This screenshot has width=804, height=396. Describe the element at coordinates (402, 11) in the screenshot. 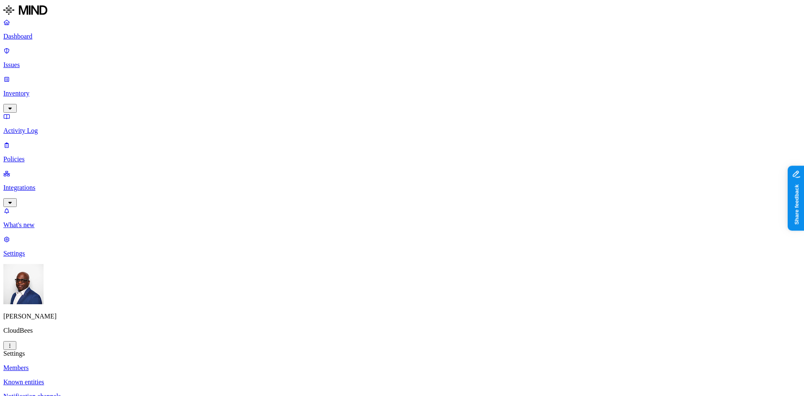

I see `a: MIND` at that location.